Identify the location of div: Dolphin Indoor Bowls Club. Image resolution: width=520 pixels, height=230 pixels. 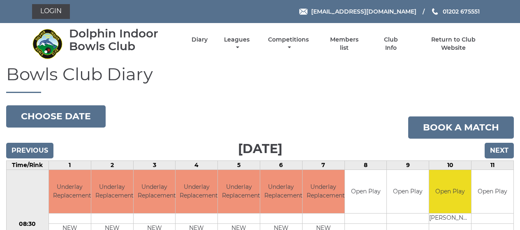
(123, 40).